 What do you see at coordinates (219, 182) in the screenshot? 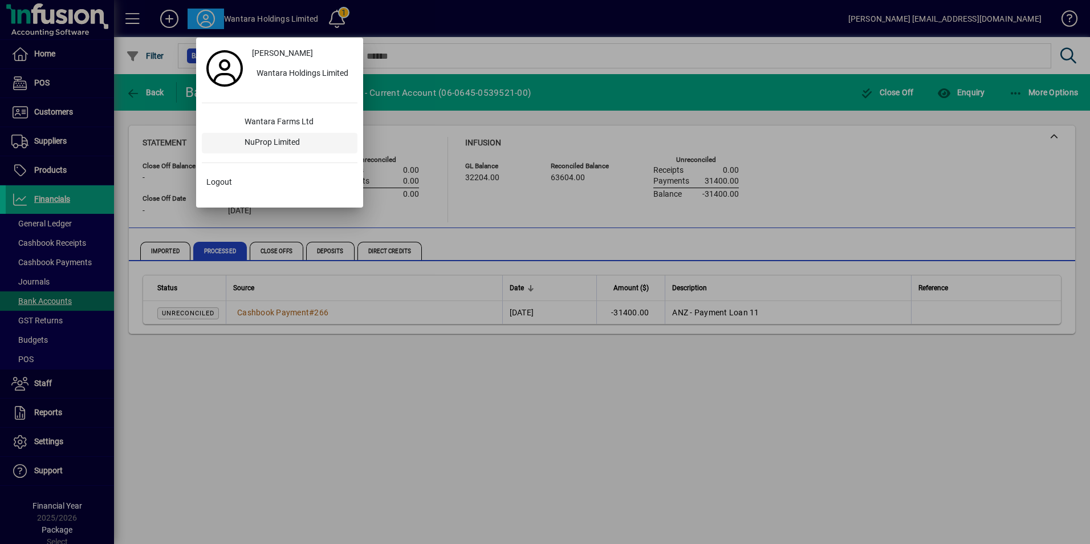
I see `span: Logout` at bounding box center [219, 182].